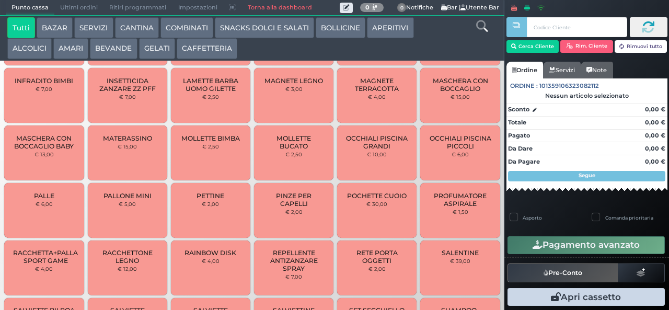 The image size is (669, 310). What do you see at coordinates (45, 257) in the screenshot?
I see `span: RACCHETTA+PALLA SPORT GAME` at bounding box center [45, 257].